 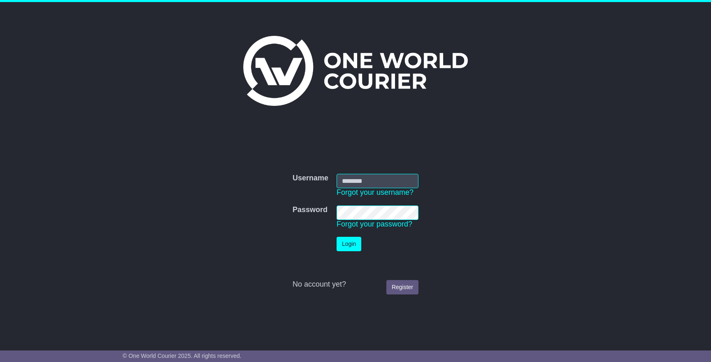 I want to click on div: No account yet?, so click(x=356, y=284).